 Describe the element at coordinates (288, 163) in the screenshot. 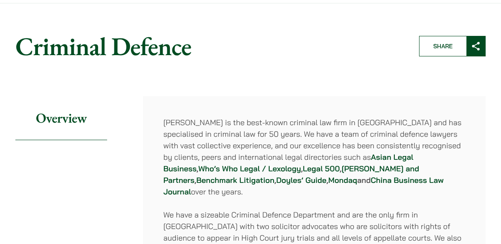

I see `strong: Asian Legal Business` at that location.